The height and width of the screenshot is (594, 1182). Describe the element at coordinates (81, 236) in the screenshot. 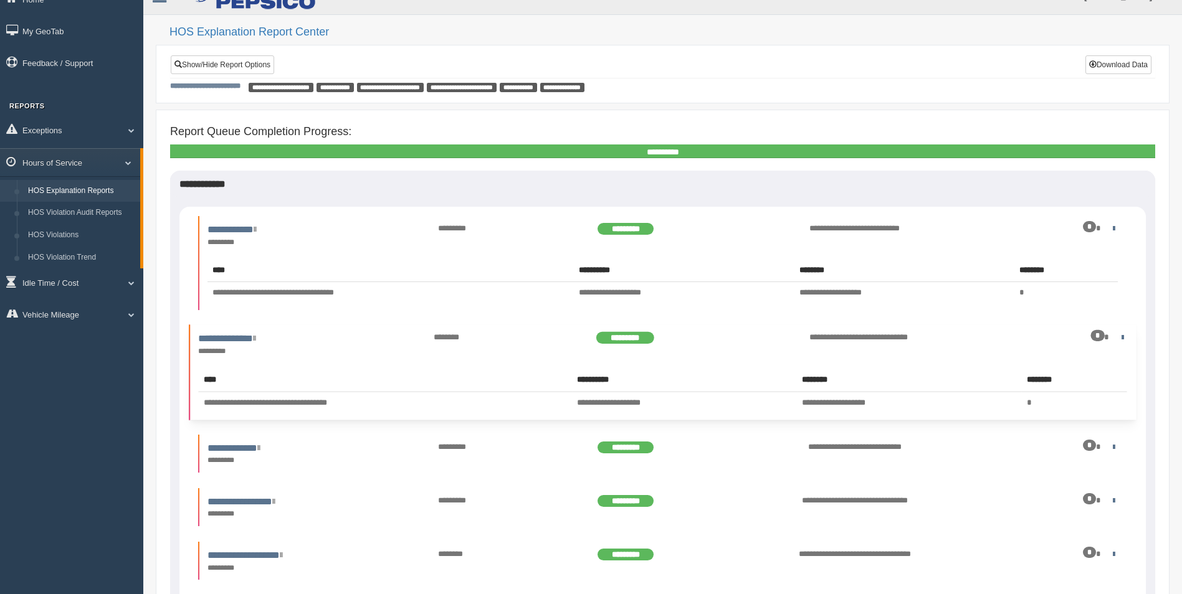

I see `a: HOS Violations` at that location.